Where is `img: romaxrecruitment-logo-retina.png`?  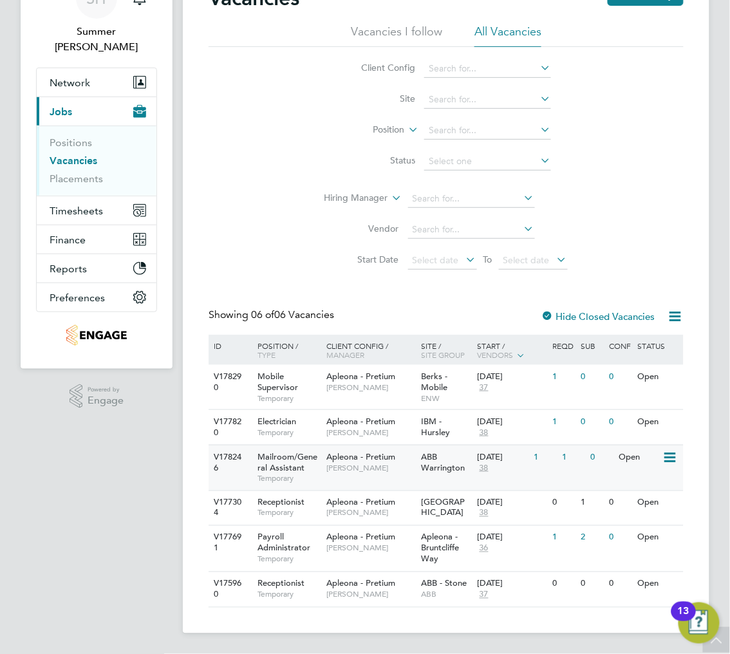
img: romaxrecruitment-logo-retina.png is located at coordinates (96, 336).